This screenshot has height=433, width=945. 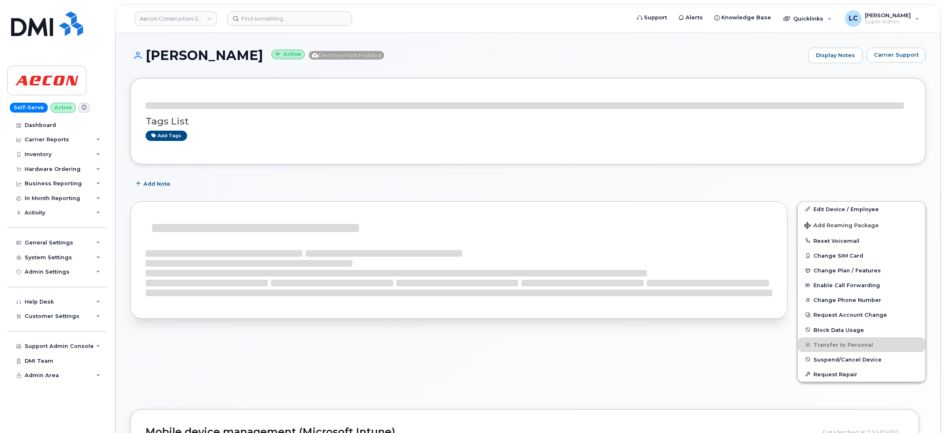 What do you see at coordinates (861, 225) in the screenshot?
I see `button: Add Roaming Package` at bounding box center [861, 225].